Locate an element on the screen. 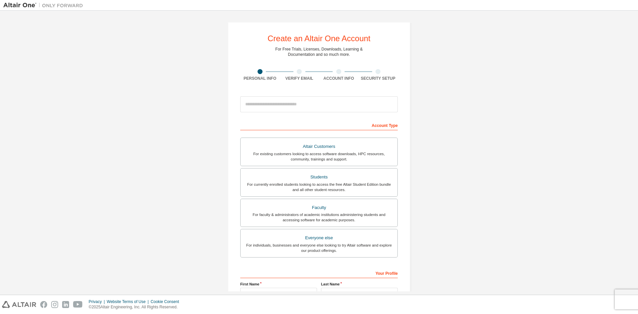 This screenshot has height=314, width=638. div: Your Profile is located at coordinates (319, 273).